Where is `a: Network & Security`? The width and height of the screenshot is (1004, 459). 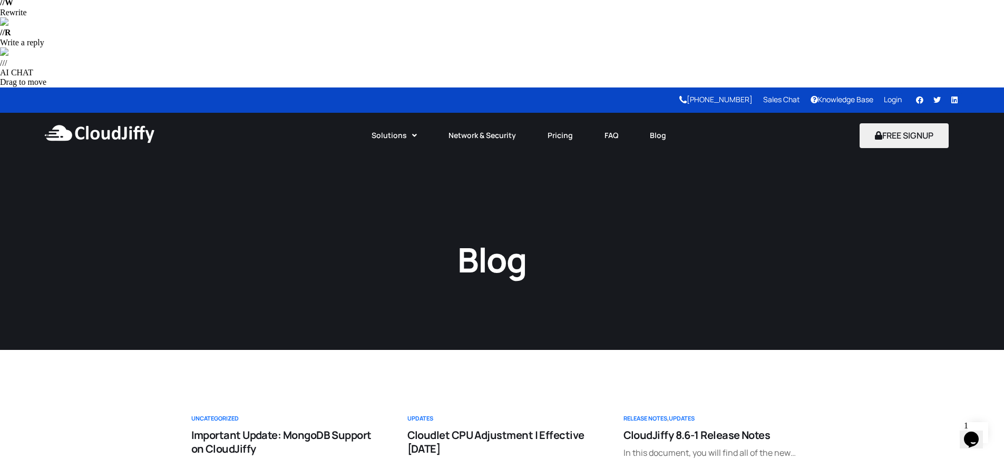
a: Network & Security is located at coordinates (482, 135).